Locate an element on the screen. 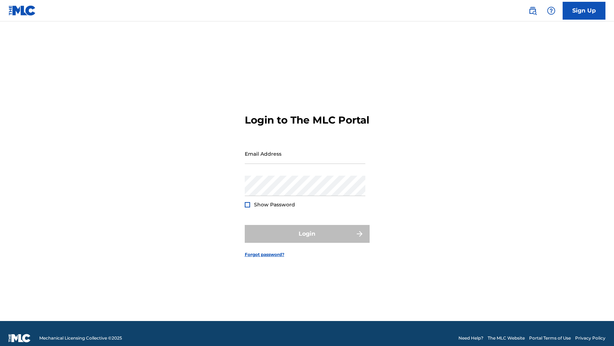 Image resolution: width=614 pixels, height=346 pixels. a: Forgot password? is located at coordinates (265, 255).